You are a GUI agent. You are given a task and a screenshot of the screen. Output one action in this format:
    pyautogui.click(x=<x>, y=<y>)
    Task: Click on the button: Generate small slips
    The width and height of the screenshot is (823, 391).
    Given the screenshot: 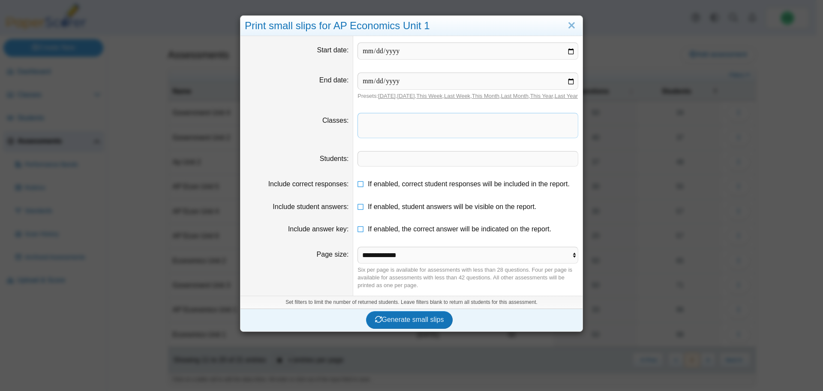 What is the action you would take?
    pyautogui.click(x=409, y=319)
    